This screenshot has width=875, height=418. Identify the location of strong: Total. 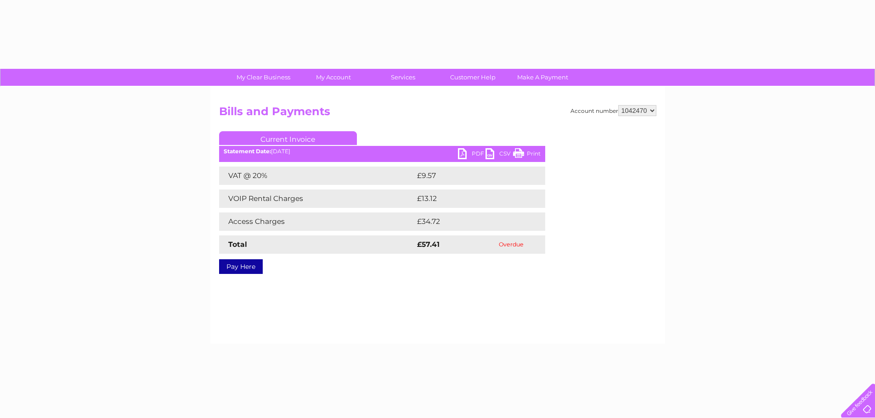
(237, 244).